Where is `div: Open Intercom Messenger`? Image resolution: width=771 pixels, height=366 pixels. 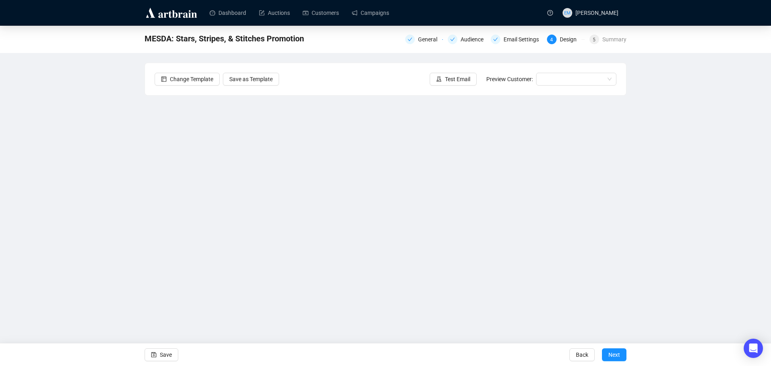 div: Open Intercom Messenger is located at coordinates (753, 348).